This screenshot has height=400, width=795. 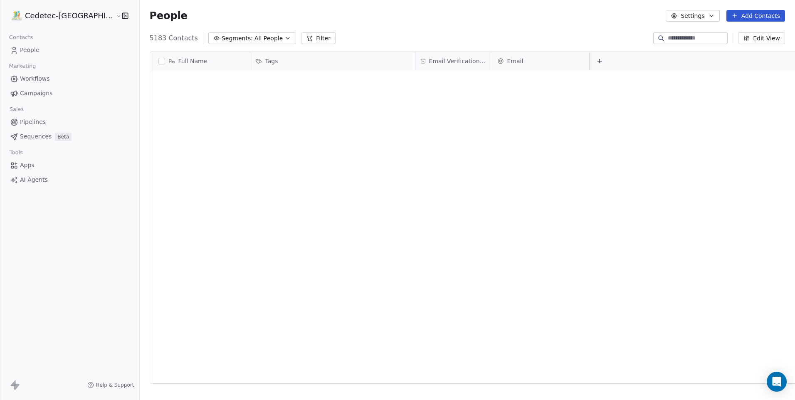 What do you see at coordinates (69, 165) in the screenshot?
I see `a: Apps` at bounding box center [69, 165].